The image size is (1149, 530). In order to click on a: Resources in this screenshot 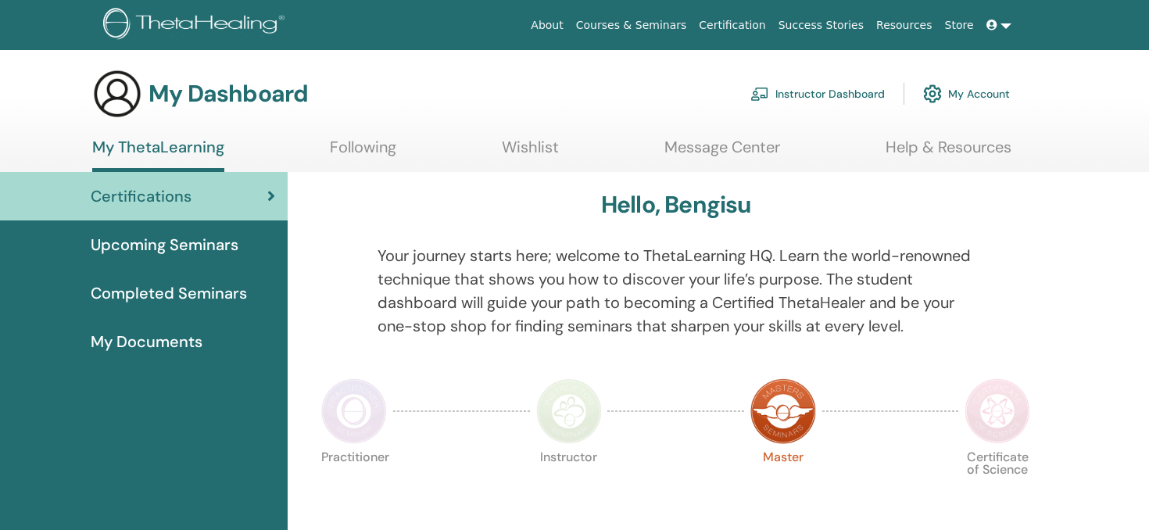, I will do `click(905, 25)`.